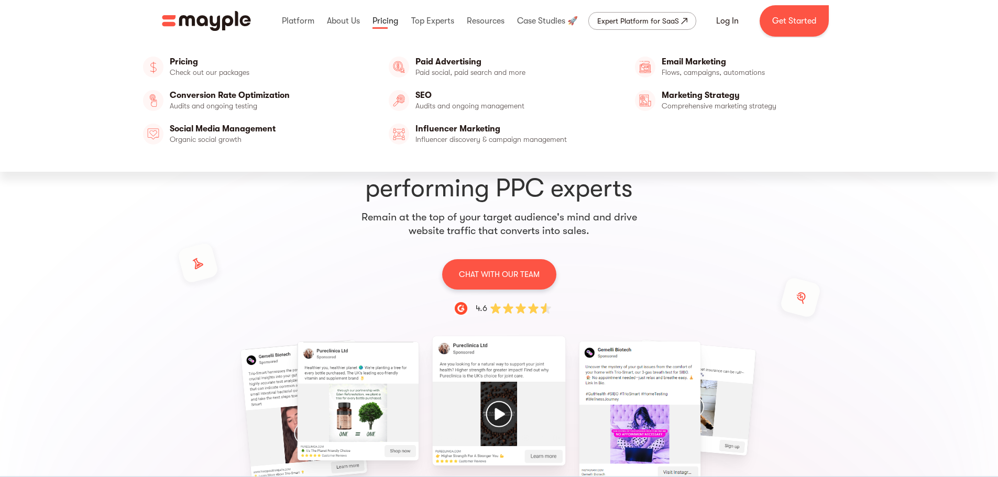 The width and height of the screenshot is (998, 477). Describe the element at coordinates (638, 21) in the screenshot. I see `div: Expert Platform for SaaS` at that location.